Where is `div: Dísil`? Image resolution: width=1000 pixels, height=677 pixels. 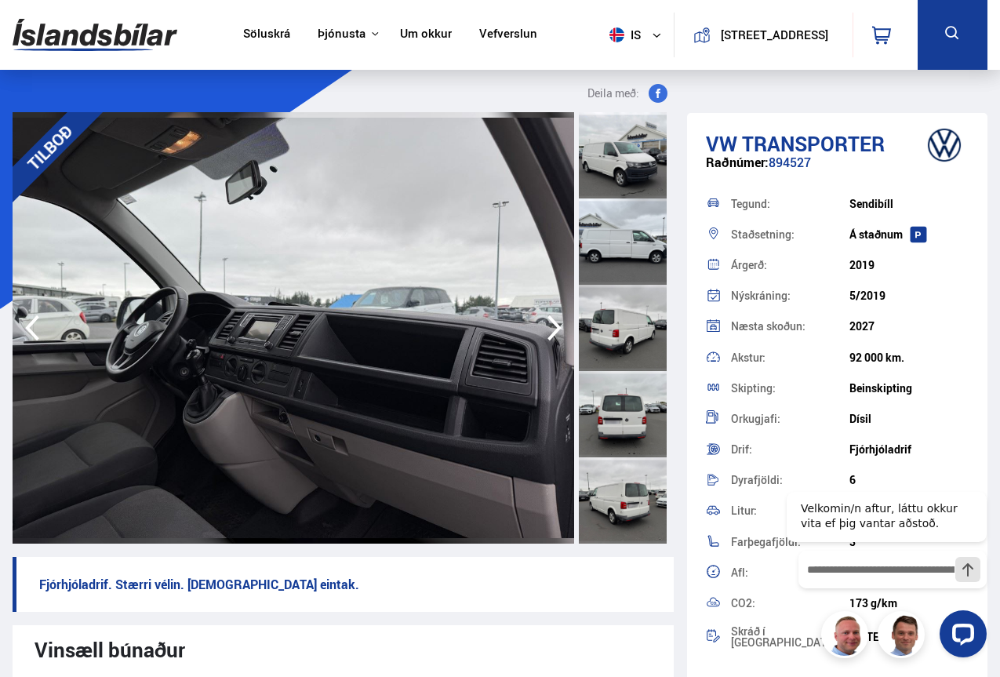
div: Dísil is located at coordinates (909, 419).